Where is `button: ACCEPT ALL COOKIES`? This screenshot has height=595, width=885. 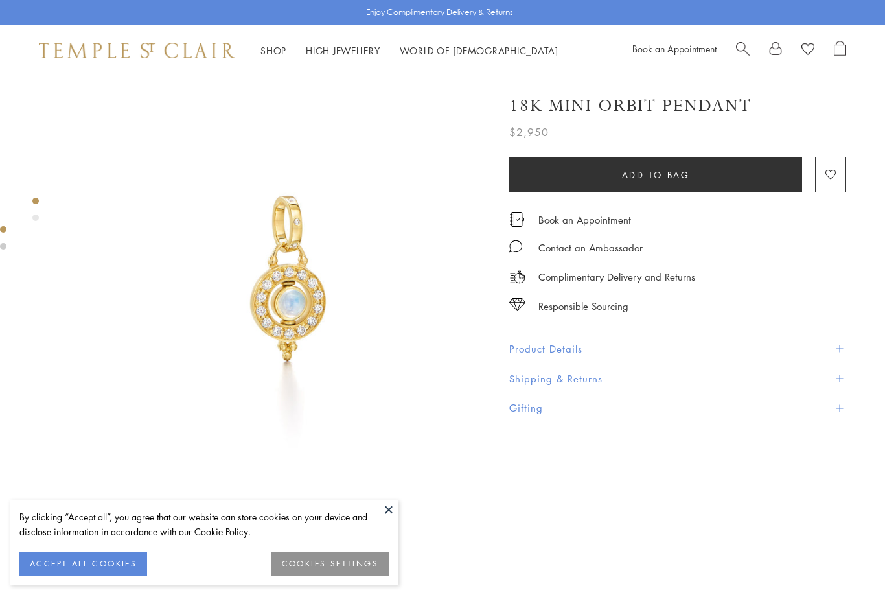
button: ACCEPT ALL COOKIES is located at coordinates (83, 564).